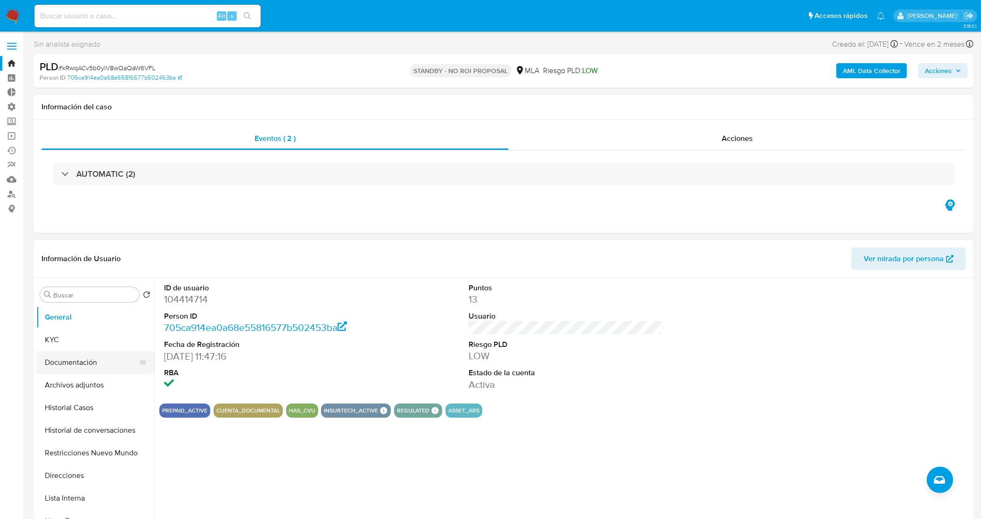  I want to click on button: KYC, so click(95, 340).